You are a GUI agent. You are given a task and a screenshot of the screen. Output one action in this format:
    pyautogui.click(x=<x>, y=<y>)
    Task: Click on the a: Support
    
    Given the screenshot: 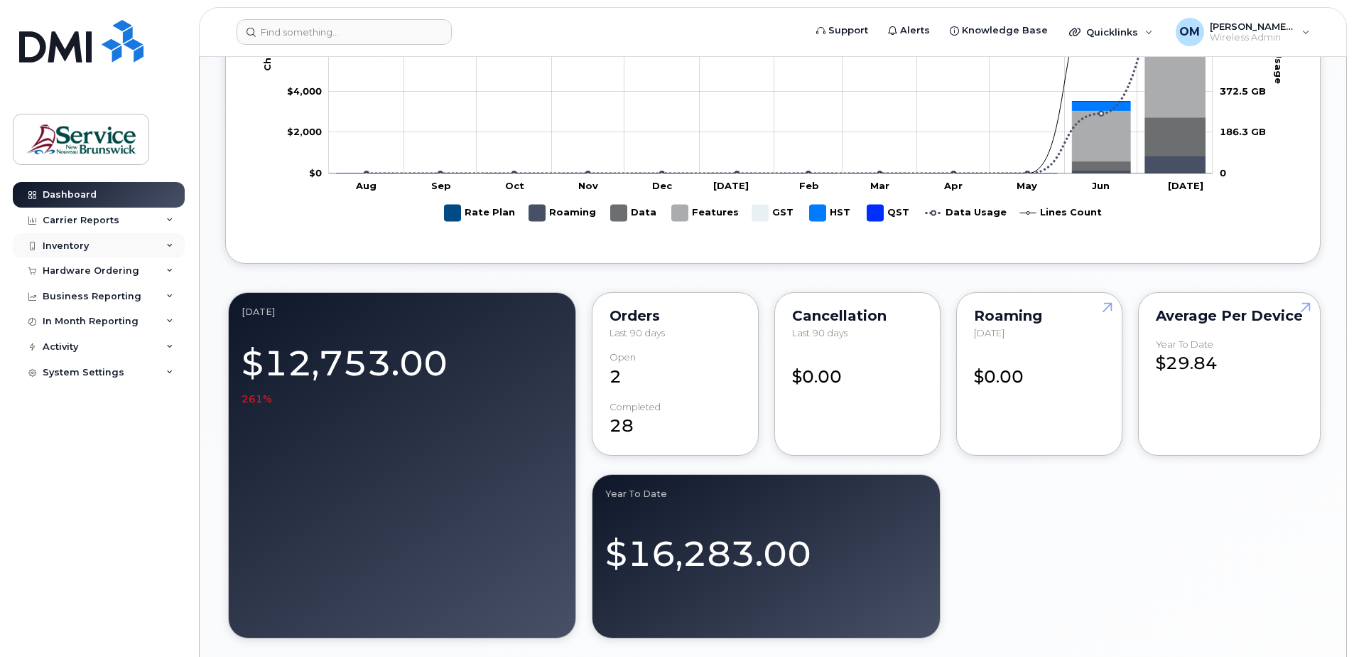 What is the action you would take?
    pyautogui.click(x=842, y=31)
    